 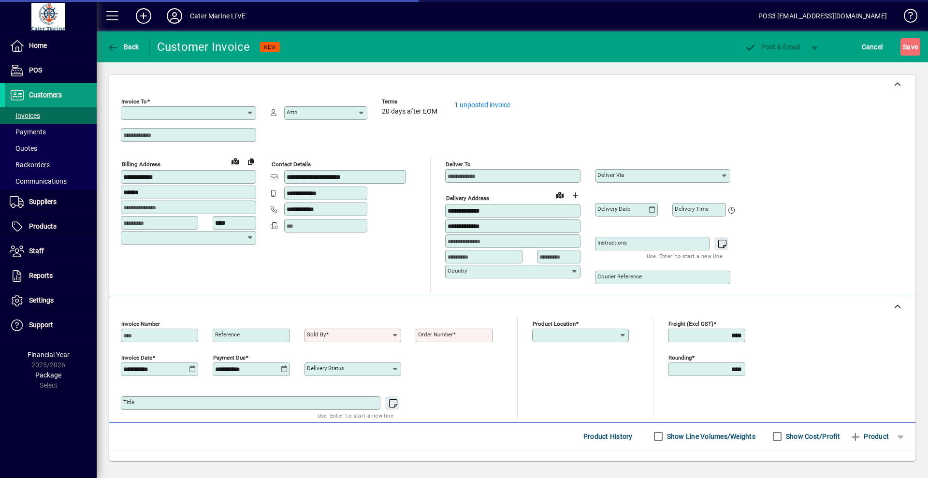 I want to click on mat-label: Sold by, so click(x=316, y=334).